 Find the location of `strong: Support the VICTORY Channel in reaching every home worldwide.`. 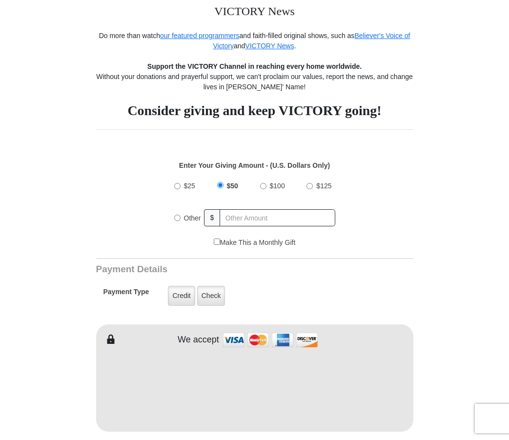

strong: Support the VICTORY Channel in reaching every home worldwide. is located at coordinates (254, 66).